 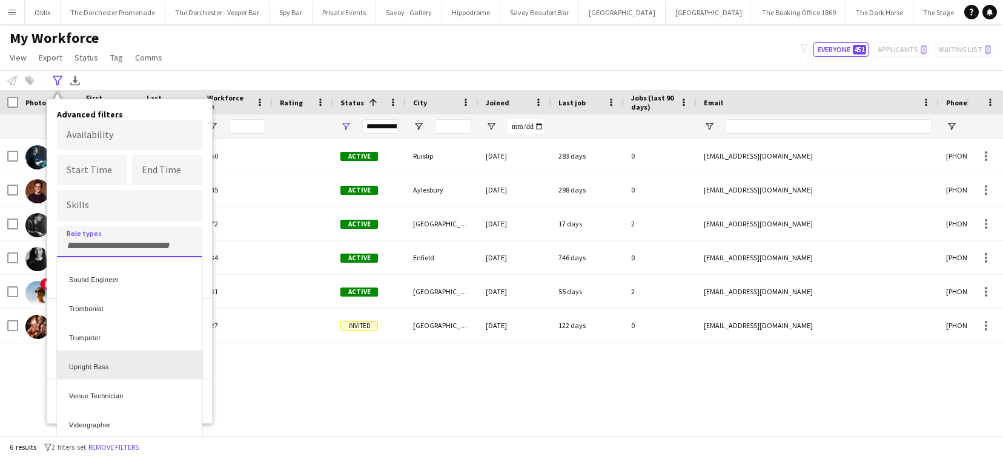 What do you see at coordinates (540, 12) in the screenshot?
I see `button: Savoy Beaufort Bar` at bounding box center [540, 12].